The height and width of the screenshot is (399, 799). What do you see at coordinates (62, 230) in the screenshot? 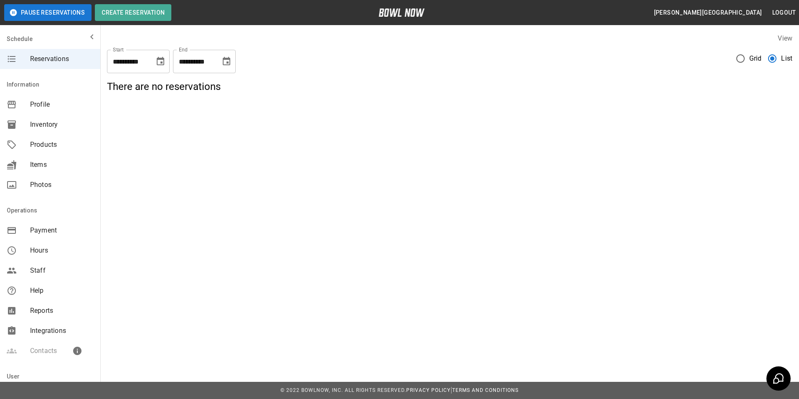
I see `span: Payment` at bounding box center [62, 230].